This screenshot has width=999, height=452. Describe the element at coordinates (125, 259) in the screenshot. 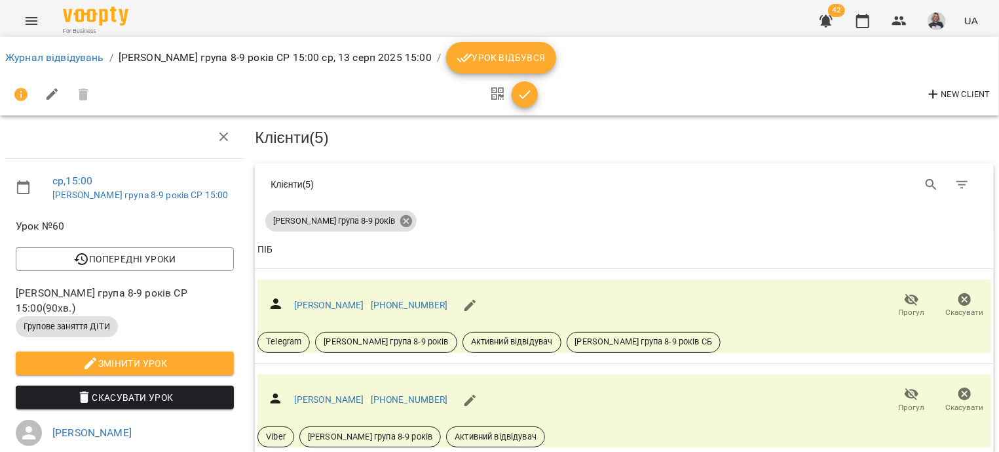

I see `span: Попередні уроки` at that location.